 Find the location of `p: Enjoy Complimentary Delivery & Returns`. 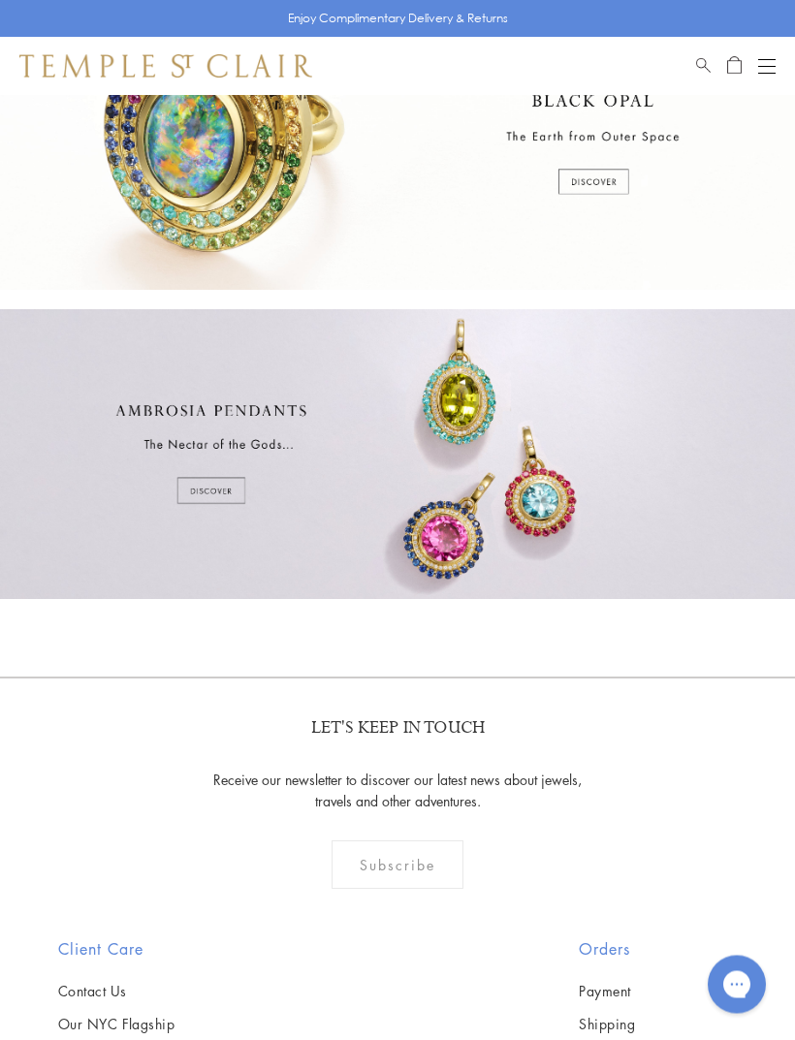

p: Enjoy Complimentary Delivery & Returns is located at coordinates (397, 18).